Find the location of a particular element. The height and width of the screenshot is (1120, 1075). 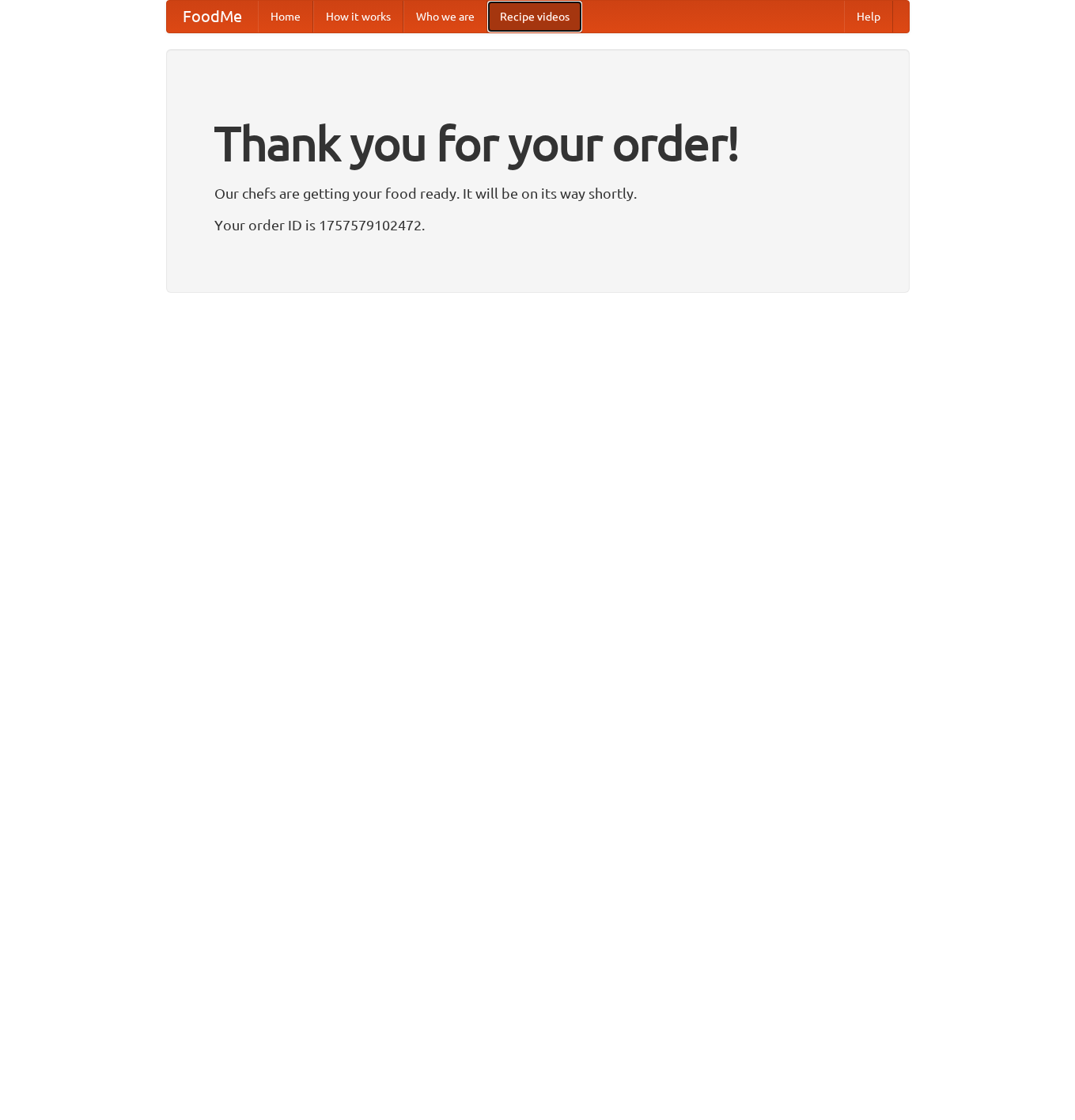

p: Our chefs are getting your food ready. It will be on its way shortly. is located at coordinates (538, 193).